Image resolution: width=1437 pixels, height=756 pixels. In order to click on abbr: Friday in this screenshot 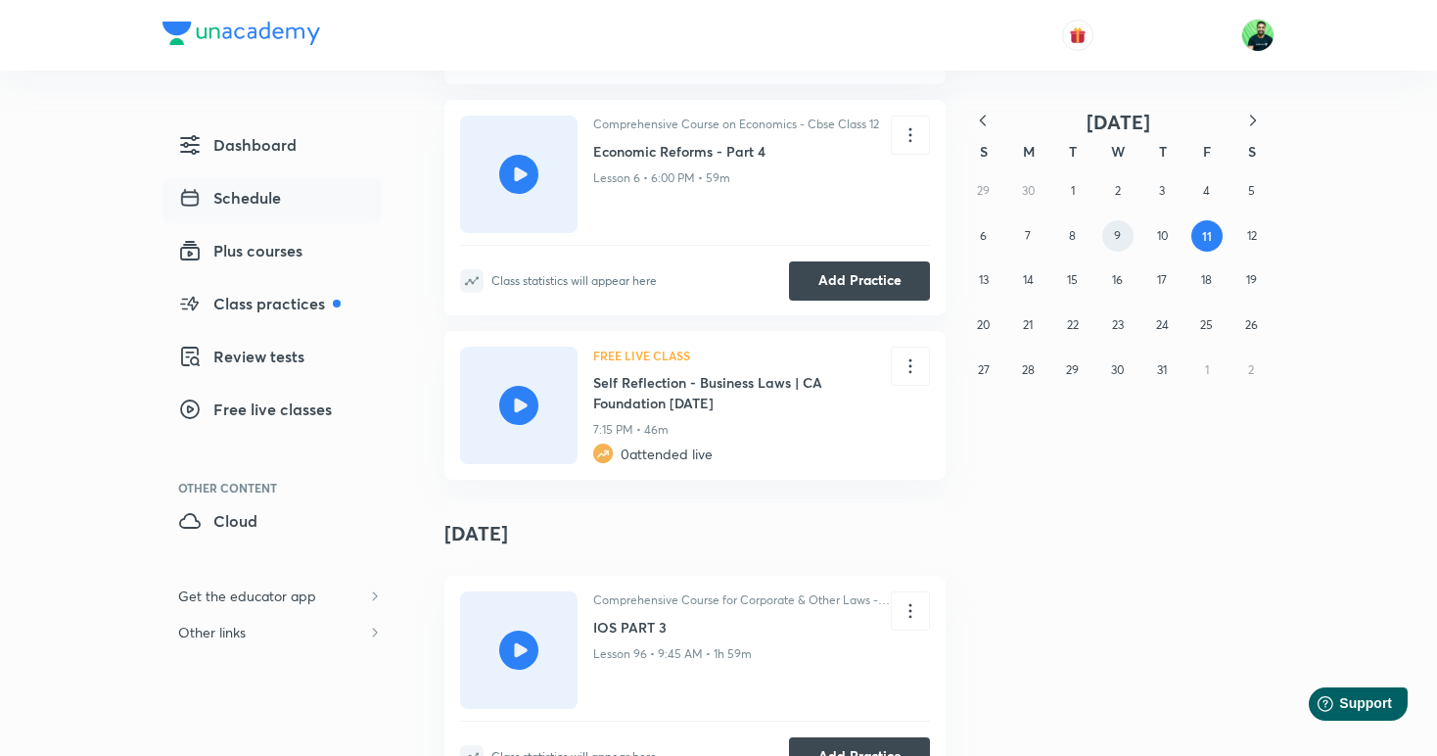, I will do `click(1207, 151)`.